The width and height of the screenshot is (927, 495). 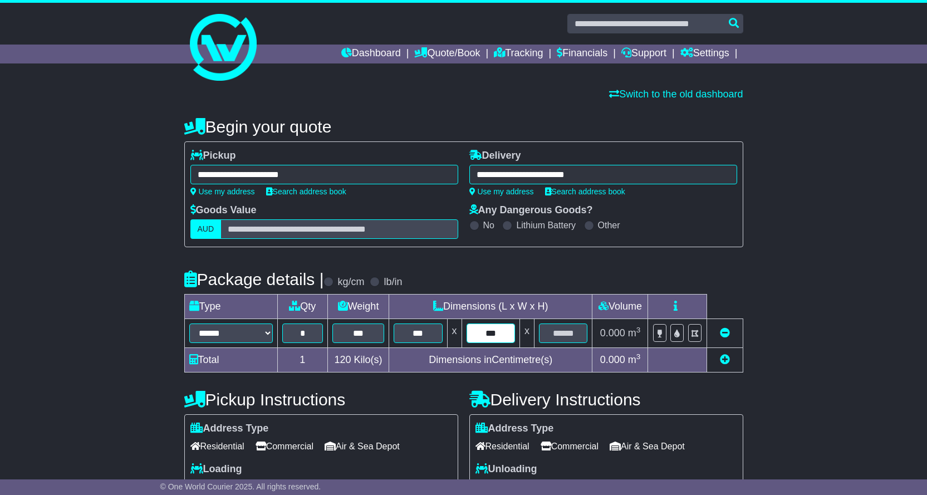 I want to click on span: 120, so click(x=343, y=360).